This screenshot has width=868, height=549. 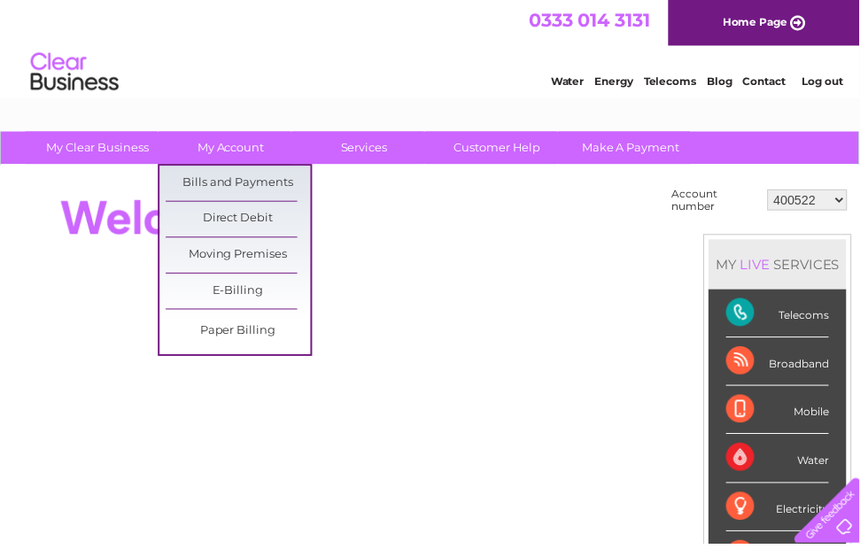 I want to click on a: My Clear Business, so click(x=98, y=149).